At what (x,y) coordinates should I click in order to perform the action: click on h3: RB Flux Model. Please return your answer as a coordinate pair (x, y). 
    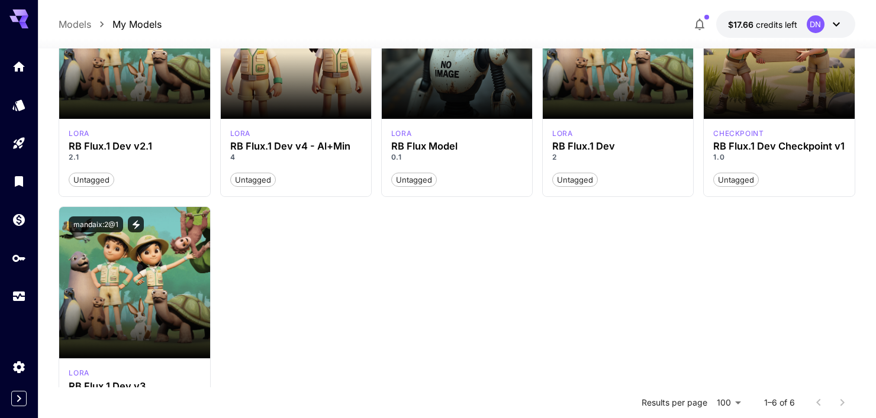
    Looking at the image, I should click on (457, 146).